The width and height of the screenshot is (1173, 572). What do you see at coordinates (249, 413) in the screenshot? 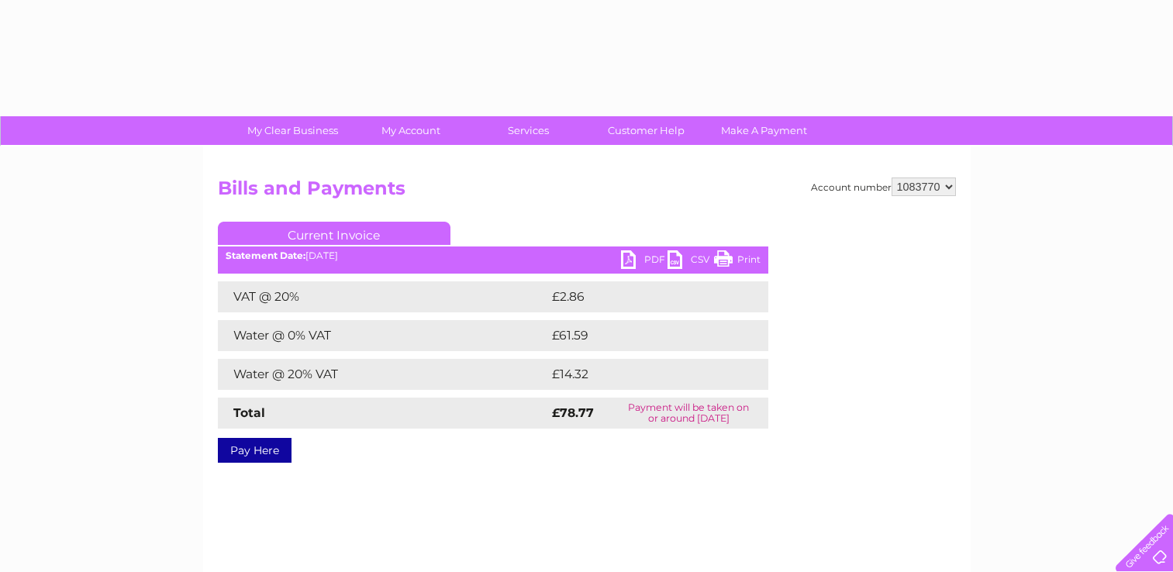
I see `strong: Total` at bounding box center [249, 413].